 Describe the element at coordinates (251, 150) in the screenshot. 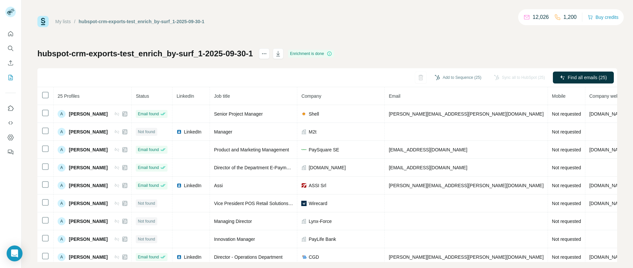

I see `span: Product and Marketing Management` at that location.